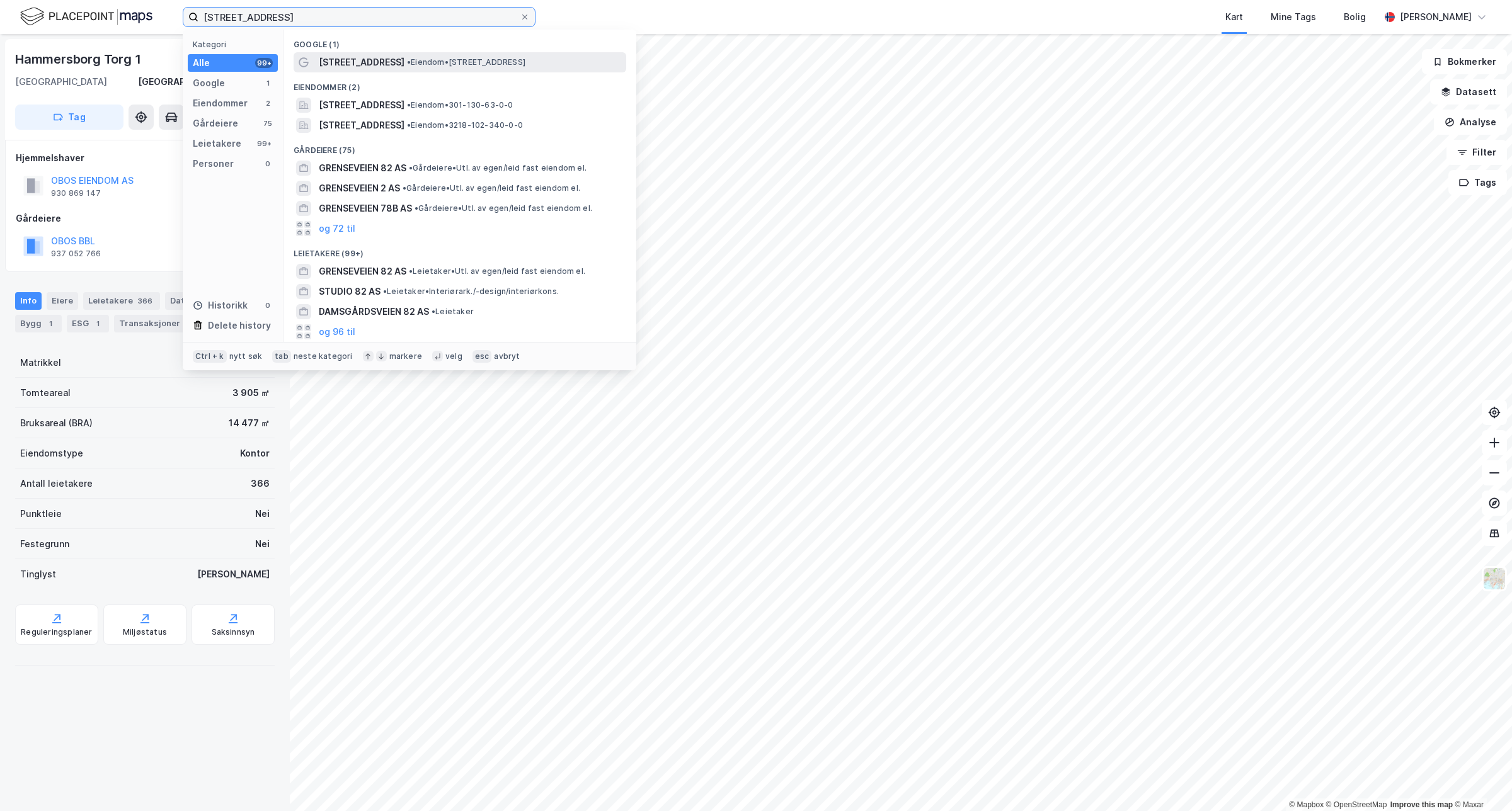 The image size is (1512, 811). Describe the element at coordinates (251, 393) in the screenshot. I see `div: 3 905 ㎡` at that location.